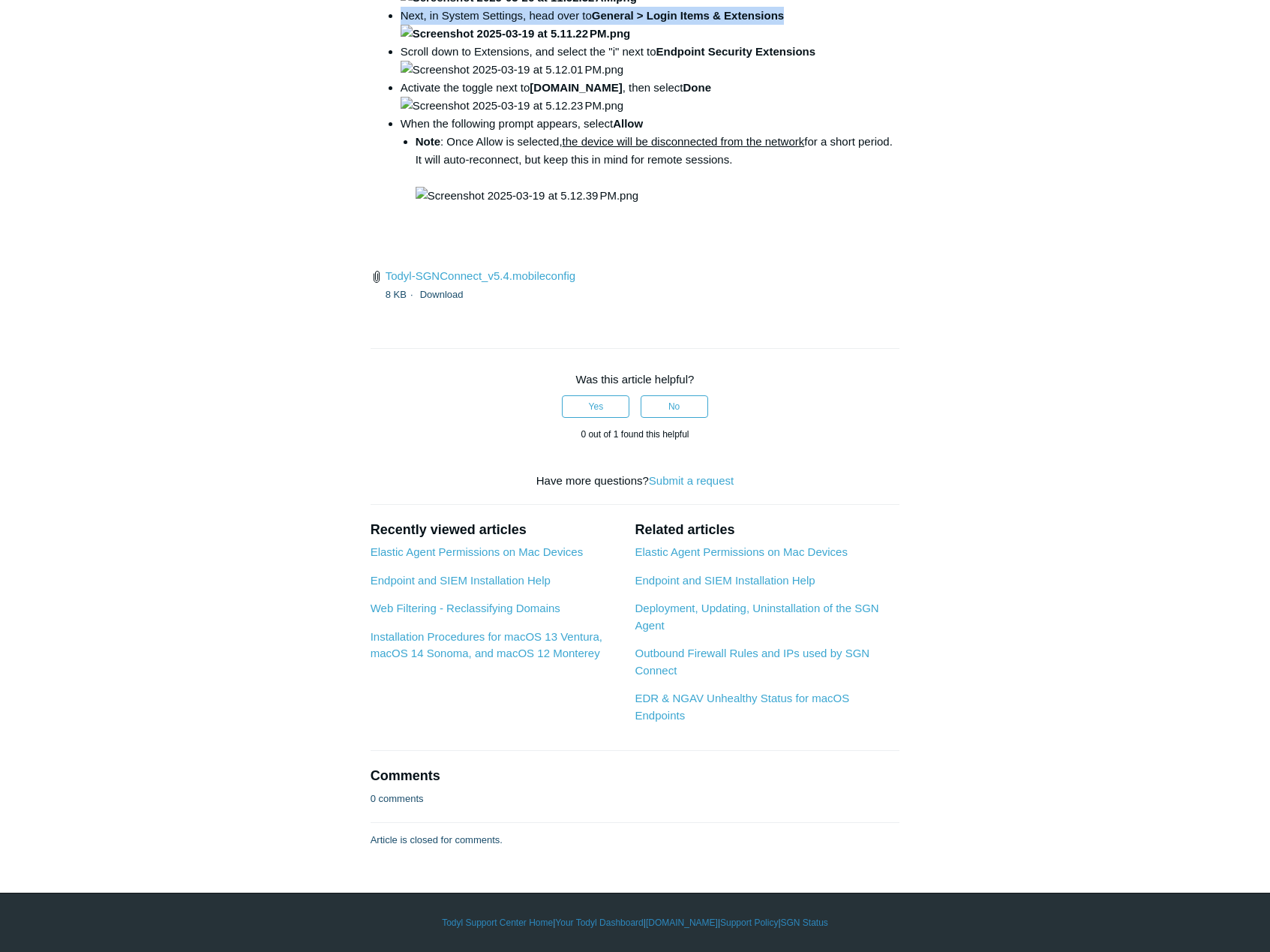 This screenshot has height=952, width=1270. Describe the element at coordinates (674, 407) in the screenshot. I see `button: This article was not helpful` at that location.